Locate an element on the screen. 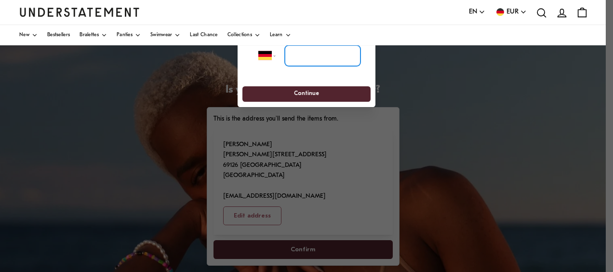 Image resolution: width=613 pixels, height=272 pixels. a: Understatement Homepage is located at coordinates (80, 12).